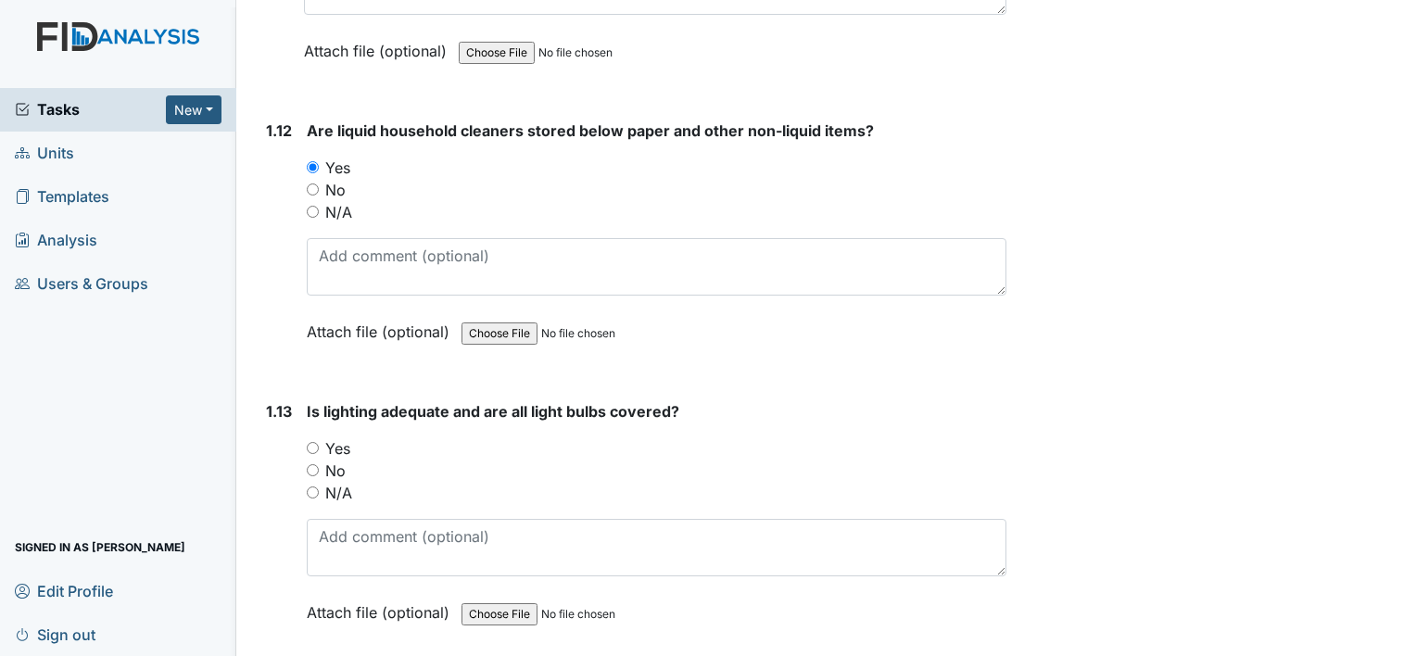 The height and width of the screenshot is (656, 1416). What do you see at coordinates (56, 240) in the screenshot?
I see `span: Analysis` at bounding box center [56, 240].